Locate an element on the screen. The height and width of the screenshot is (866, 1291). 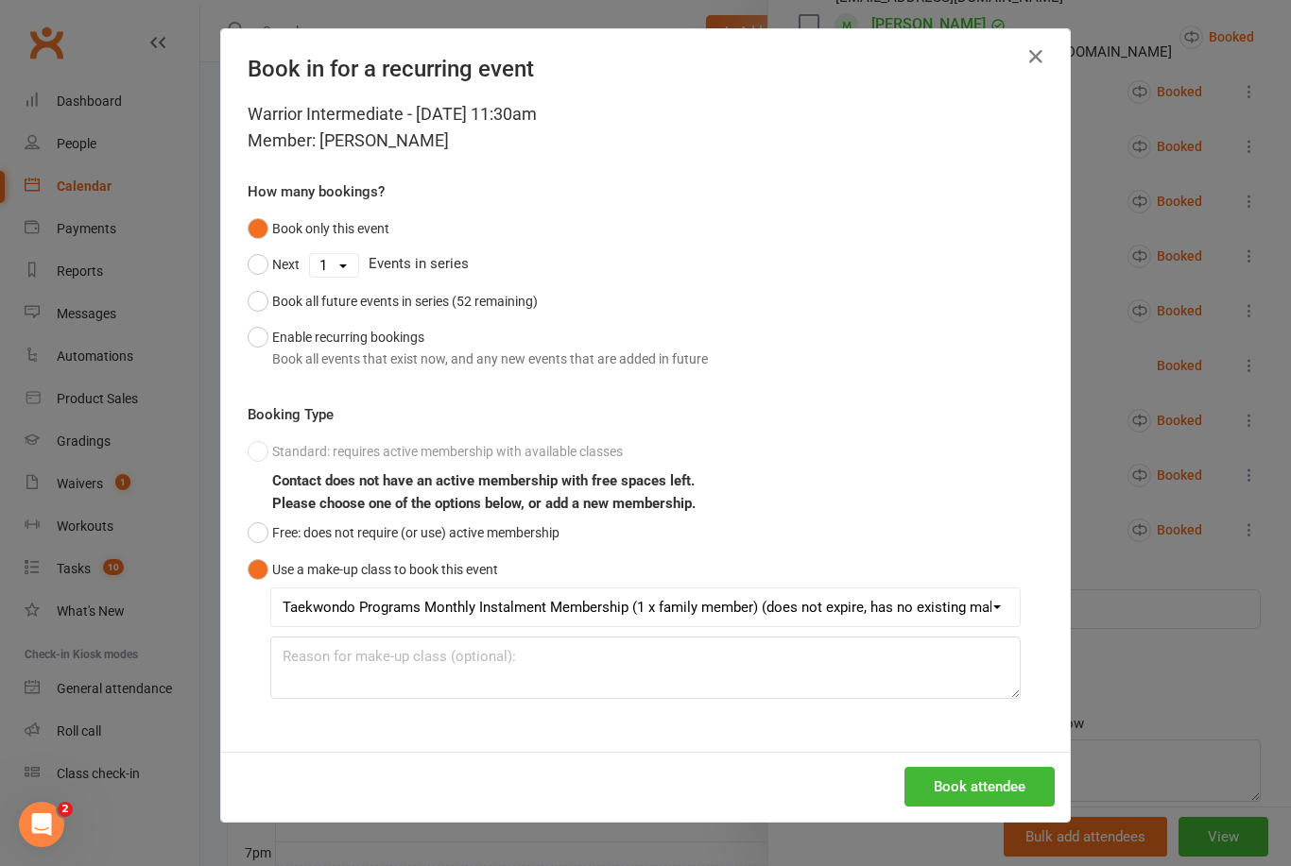
button: Book only this event is located at coordinates (318, 229).